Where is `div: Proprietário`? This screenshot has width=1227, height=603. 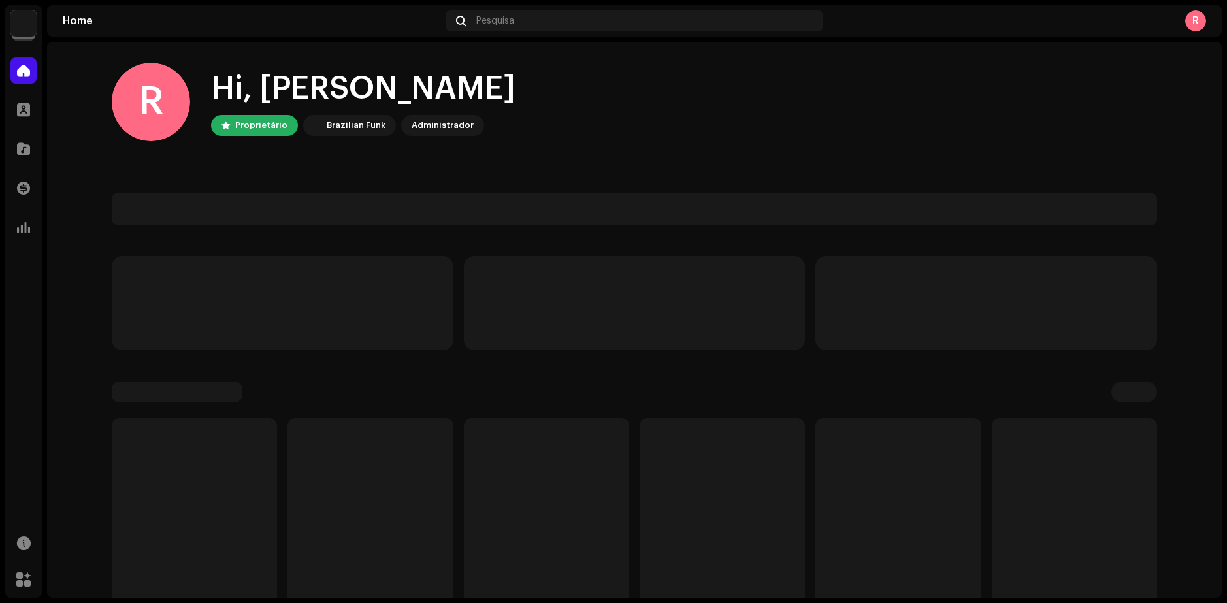 div: Proprietário is located at coordinates (261, 125).